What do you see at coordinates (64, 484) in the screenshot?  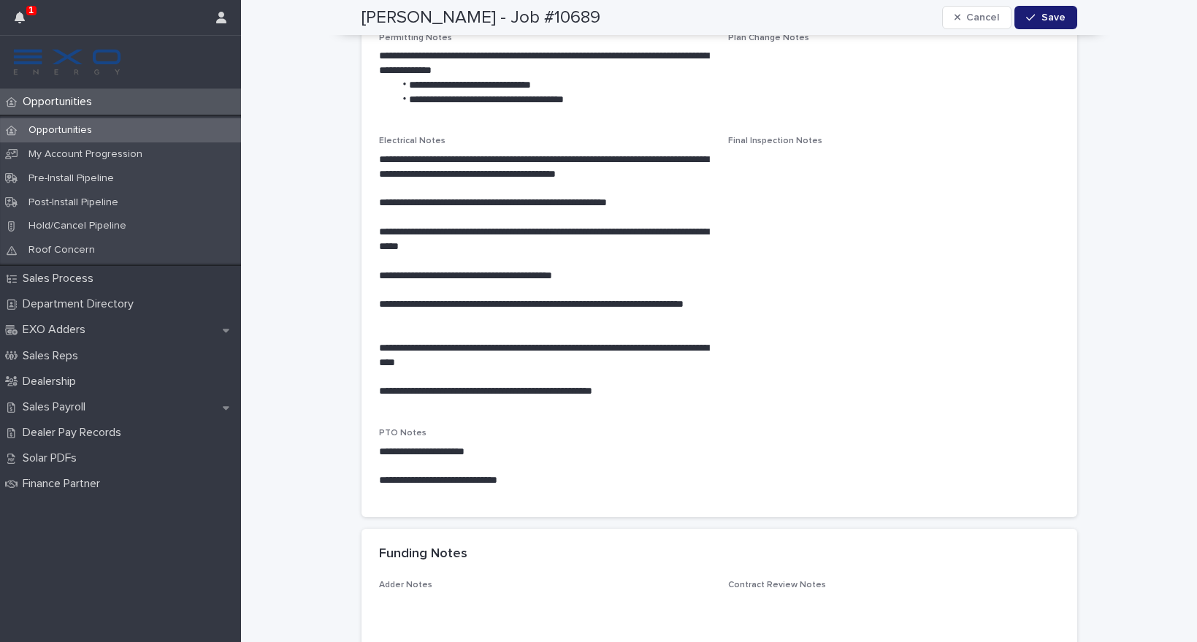 I see `p: Finance Partner` at bounding box center [64, 484].